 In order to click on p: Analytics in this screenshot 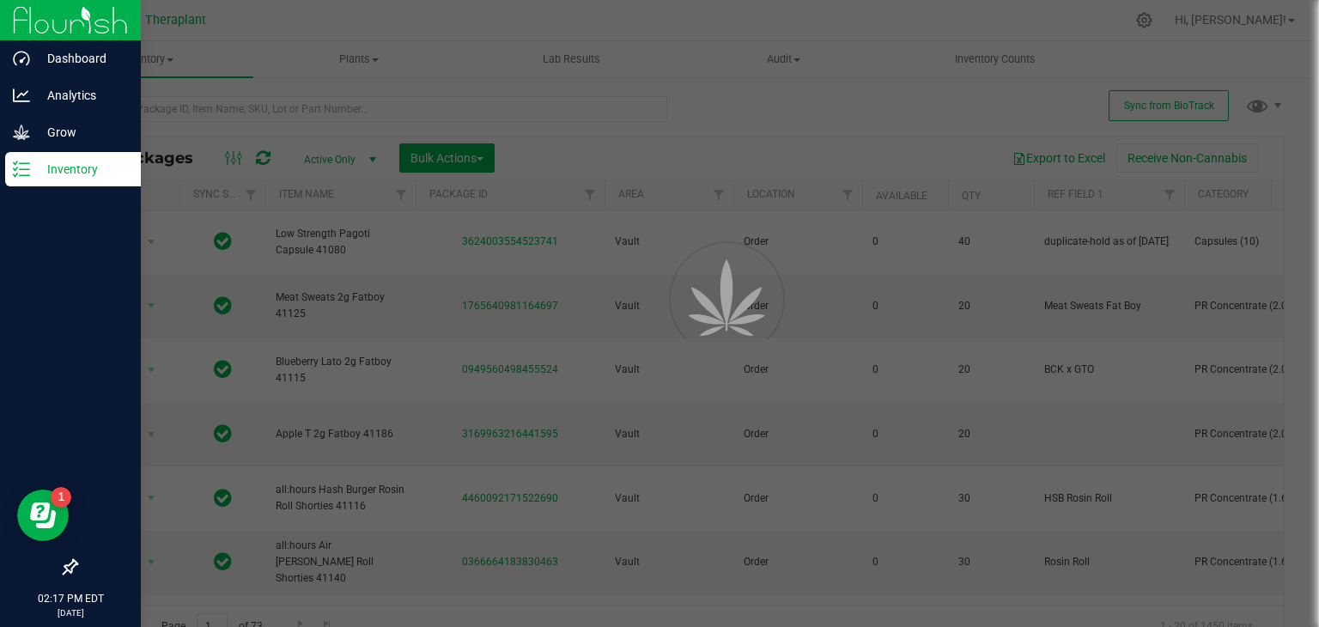, I will do `click(82, 95)`.